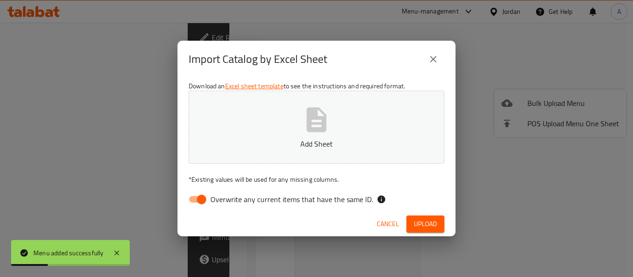 The height and width of the screenshot is (277, 633). Describe the element at coordinates (425, 224) in the screenshot. I see `span: Upload` at that location.